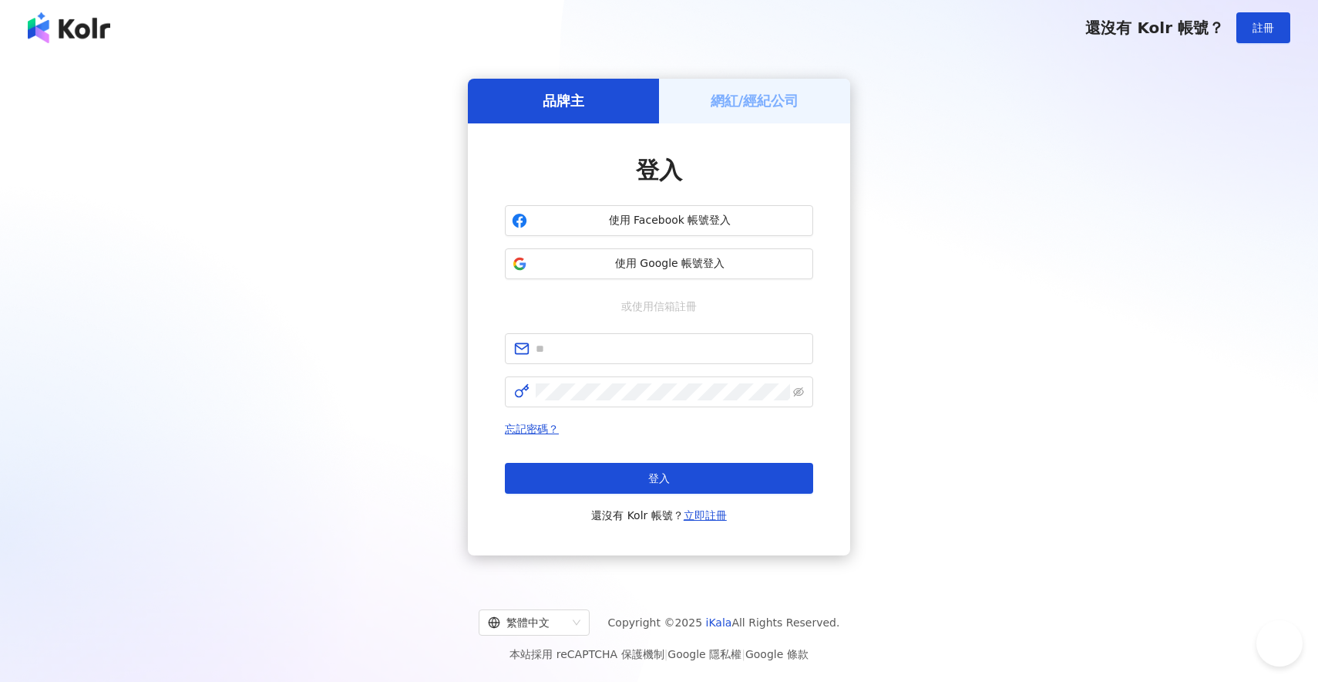  What do you see at coordinates (69, 28) in the screenshot?
I see `img: logo` at bounding box center [69, 28].